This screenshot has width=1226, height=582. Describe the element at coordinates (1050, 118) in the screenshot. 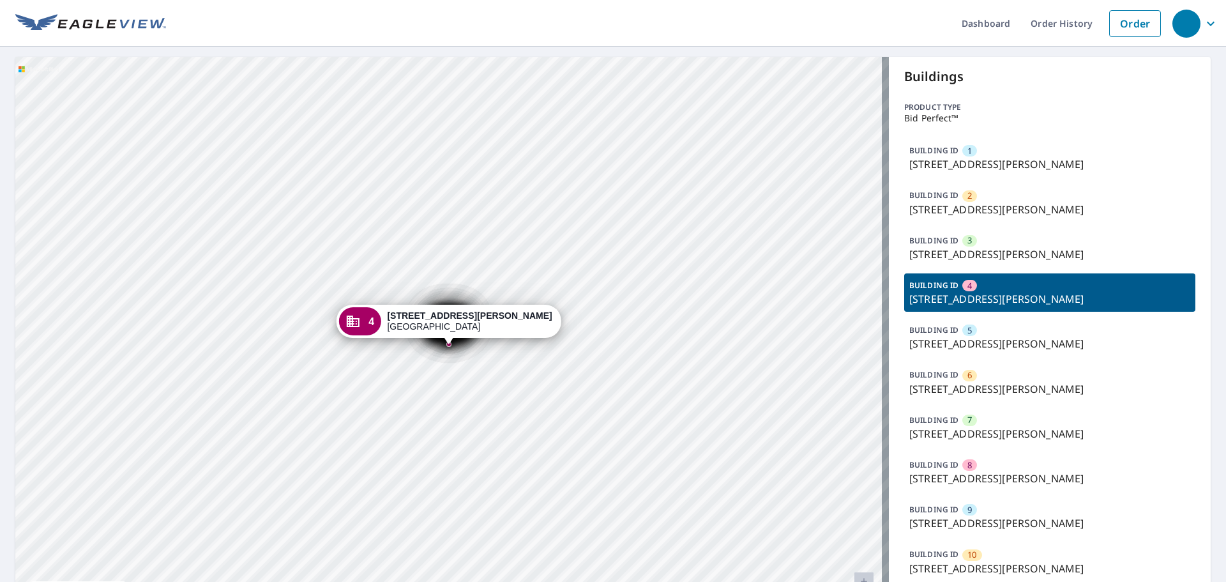

I see `p: Bid Perfect™` at that location.